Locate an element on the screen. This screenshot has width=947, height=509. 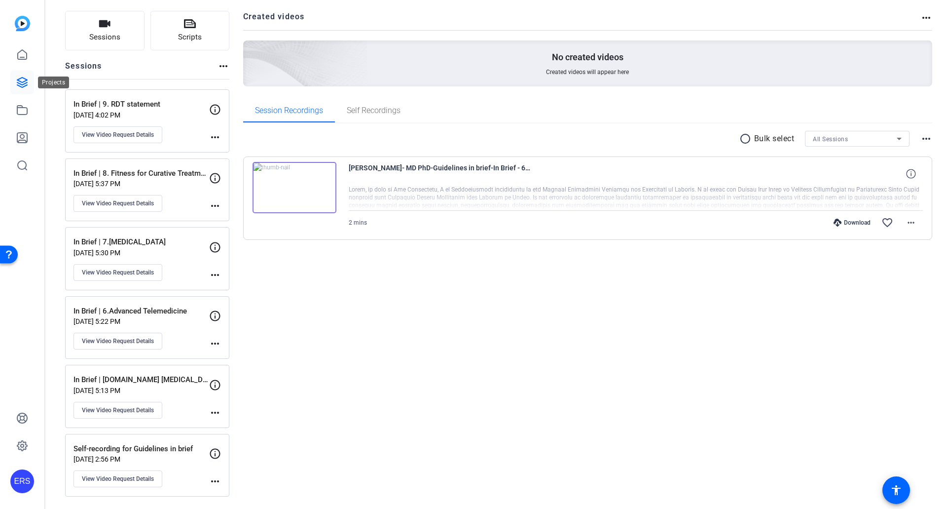
span: 2 mins is located at coordinates (358, 222).